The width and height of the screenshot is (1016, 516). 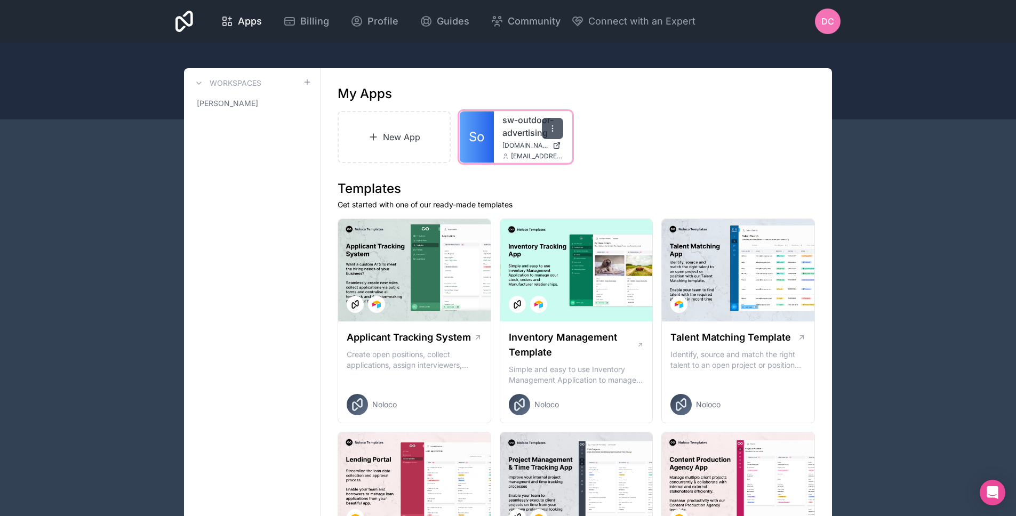 What do you see at coordinates (731, 338) in the screenshot?
I see `h1: Talent Matching Template` at bounding box center [731, 338].